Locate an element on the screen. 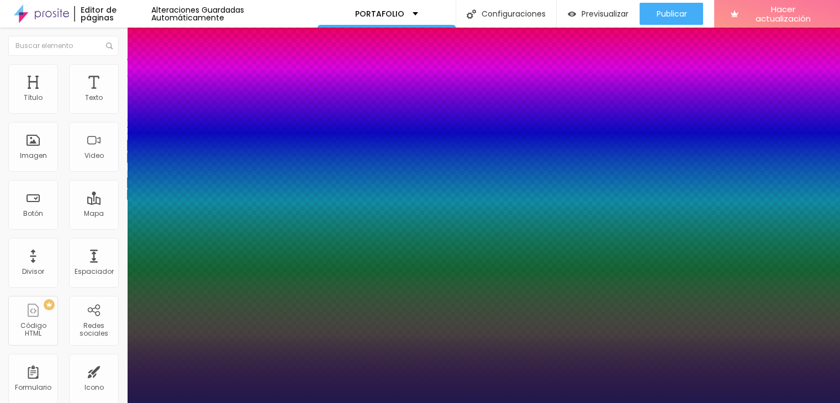 This screenshot has height=403, width=840. font: Redes sociales is located at coordinates (94, 329).